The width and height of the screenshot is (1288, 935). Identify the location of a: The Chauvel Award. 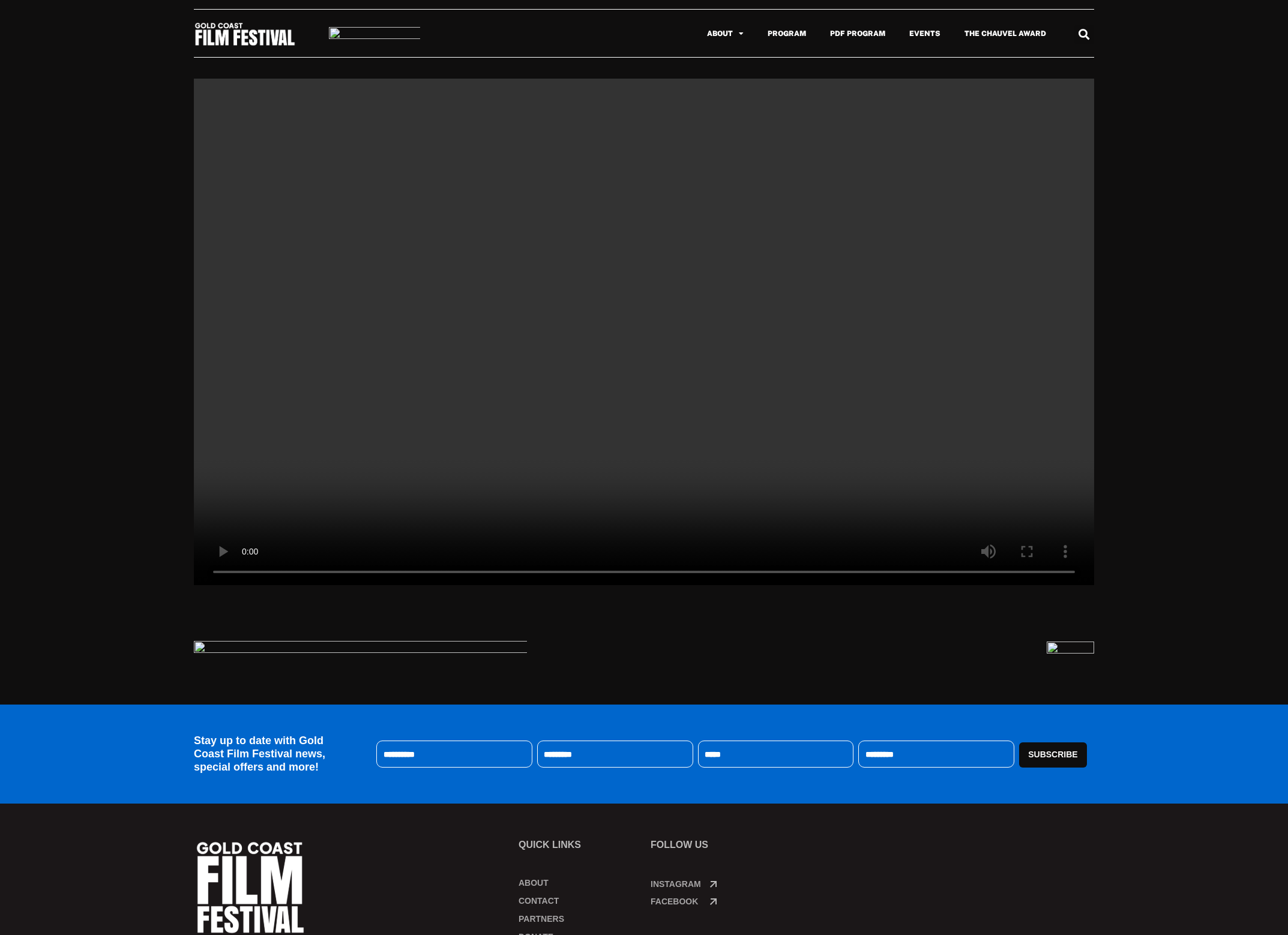
(1006, 34).